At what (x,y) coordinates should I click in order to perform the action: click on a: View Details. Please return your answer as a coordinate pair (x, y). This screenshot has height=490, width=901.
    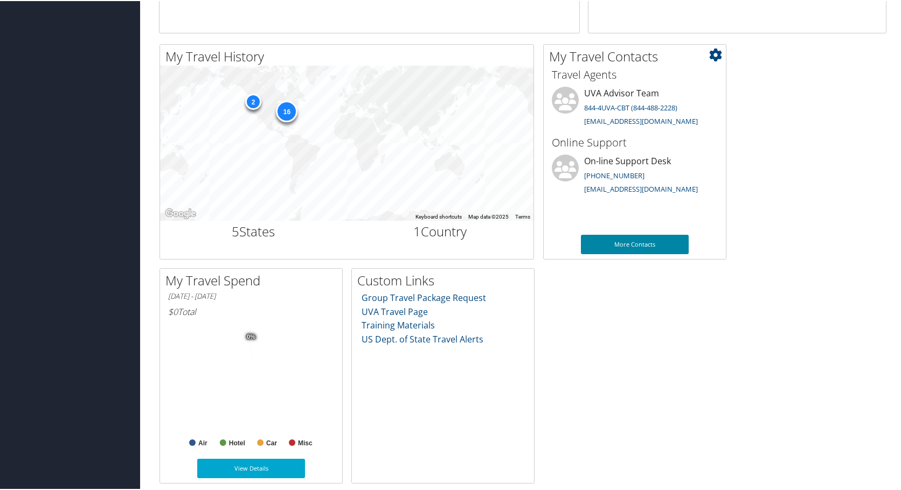
    Looking at the image, I should click on (251, 468).